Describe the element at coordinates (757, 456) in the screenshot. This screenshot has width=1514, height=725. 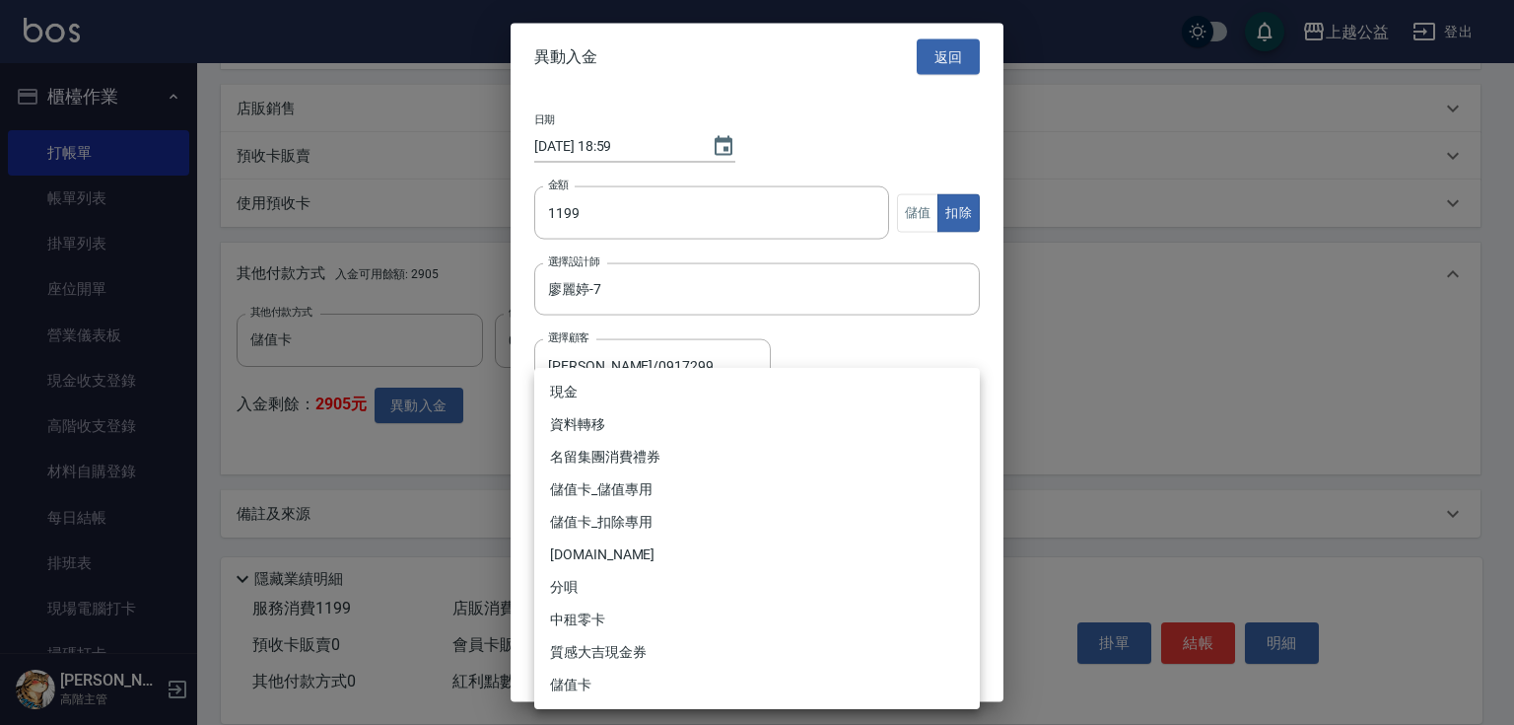
I see `li: 名留集團消費禮券` at that location.